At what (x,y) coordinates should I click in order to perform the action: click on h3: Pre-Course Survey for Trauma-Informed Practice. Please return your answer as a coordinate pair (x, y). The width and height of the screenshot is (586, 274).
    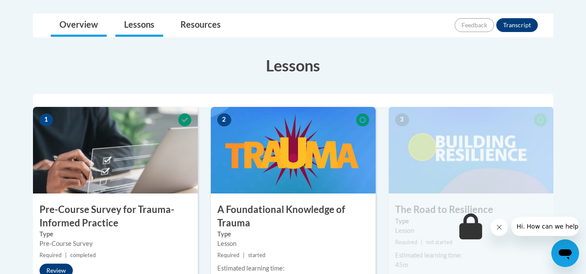
    Looking at the image, I should click on (115, 217).